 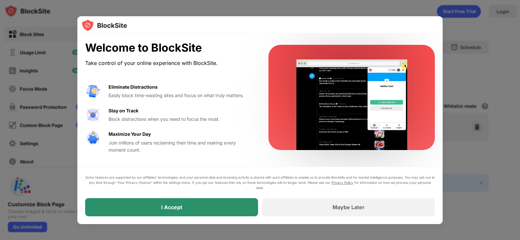 What do you see at coordinates (349, 207) in the screenshot?
I see `div: Maybe Later` at bounding box center [349, 207].